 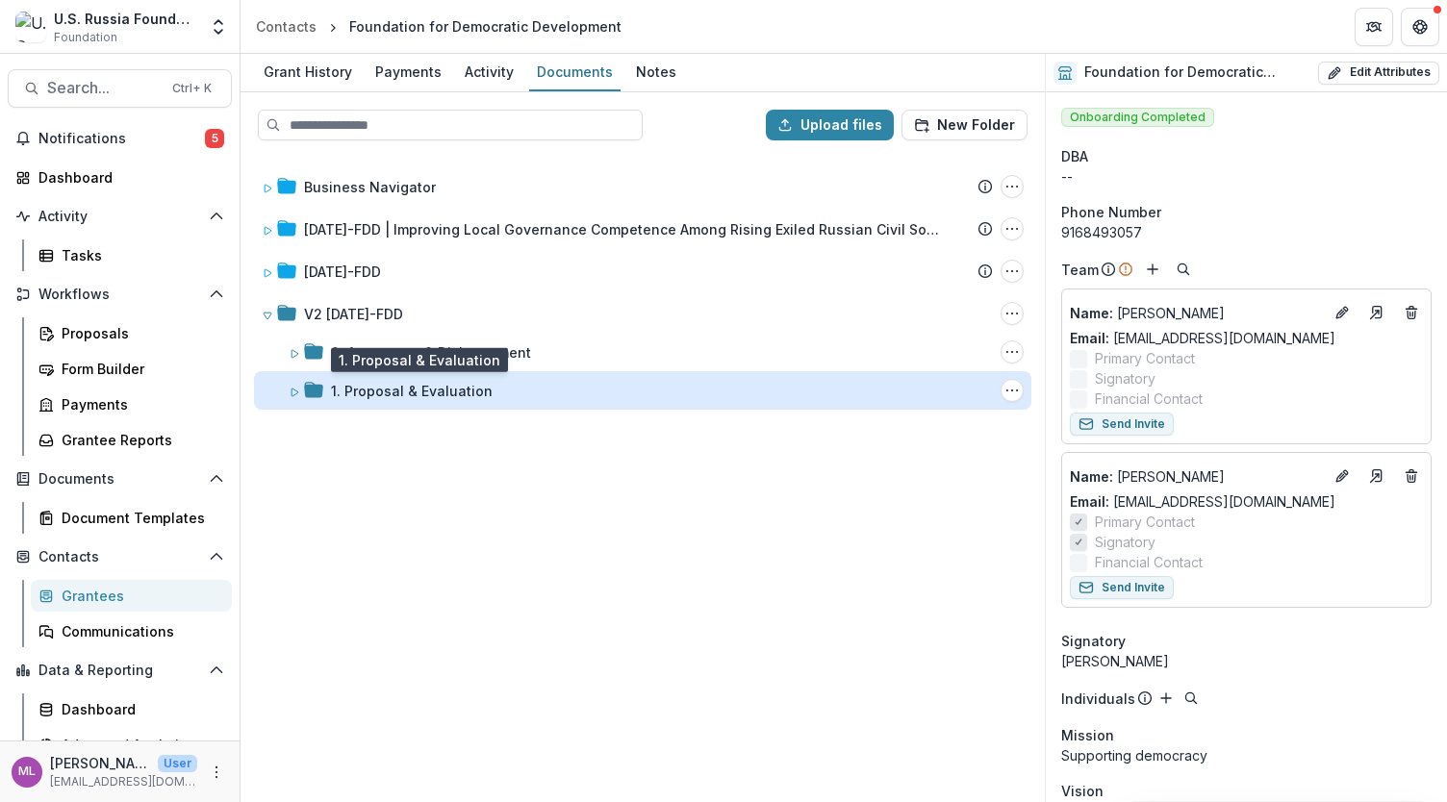 I want to click on button: Partners, so click(x=1374, y=27).